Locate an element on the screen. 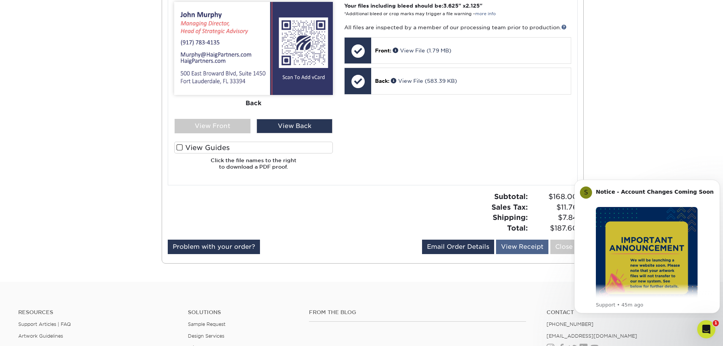  a: Problem with your order? is located at coordinates (214, 247).